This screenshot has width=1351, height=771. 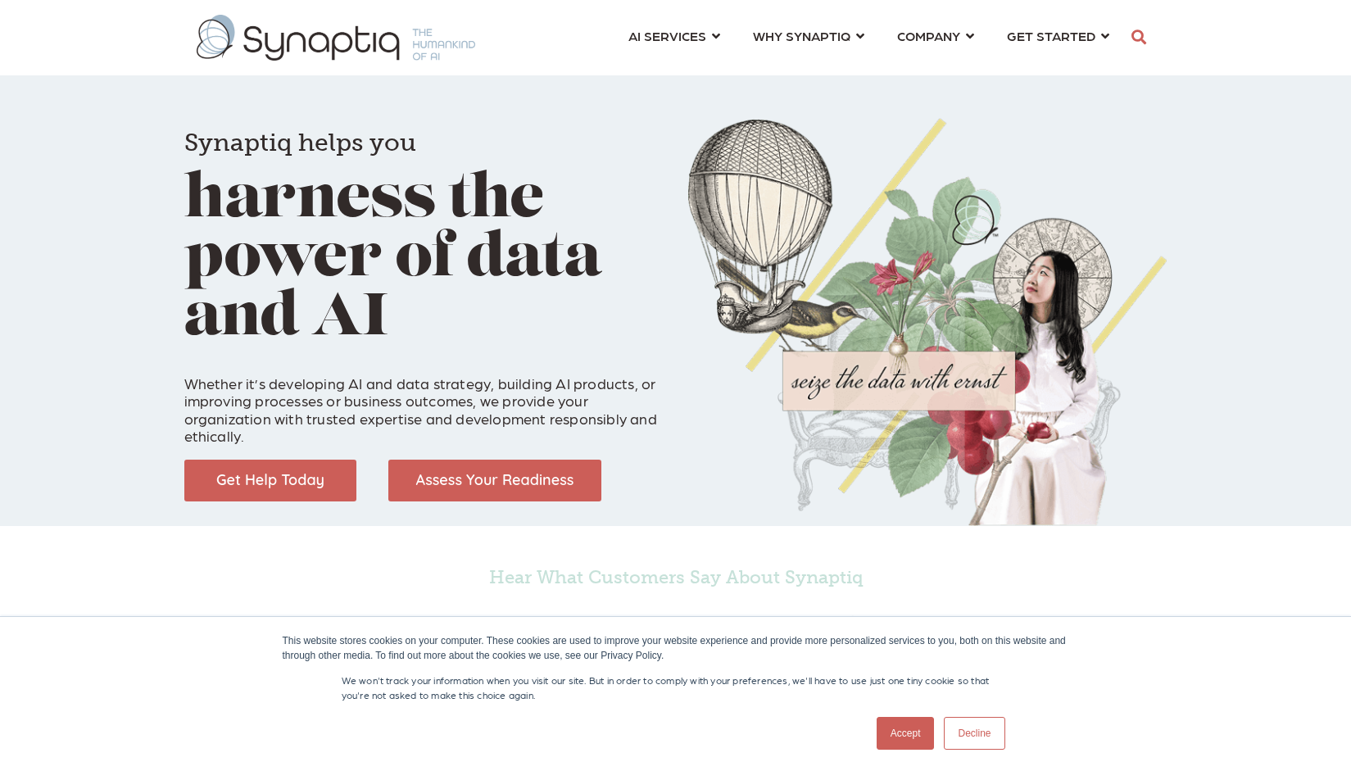 I want to click on img: RyanCompanies_gray50_2, so click(x=322, y=632).